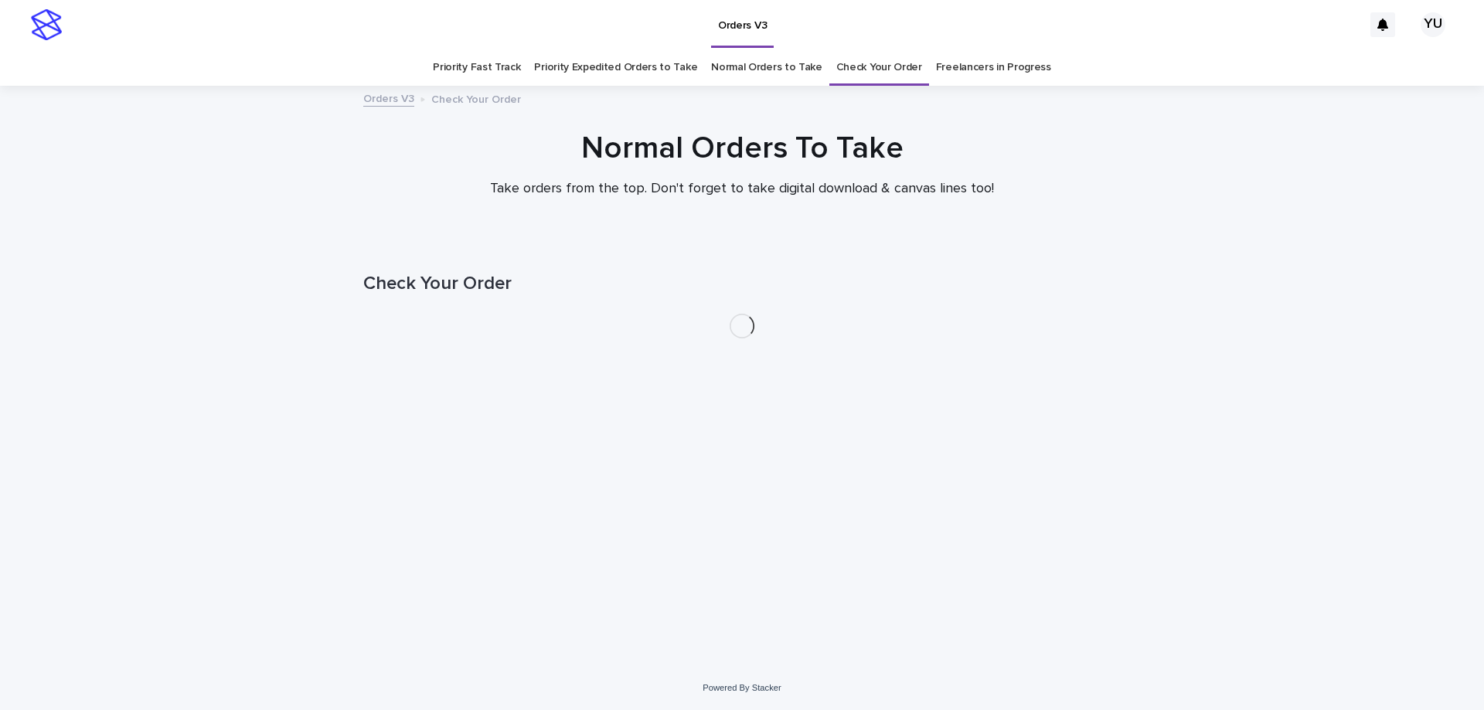 This screenshot has width=1484, height=710. Describe the element at coordinates (389, 97) in the screenshot. I see `a: Orders V3` at that location.